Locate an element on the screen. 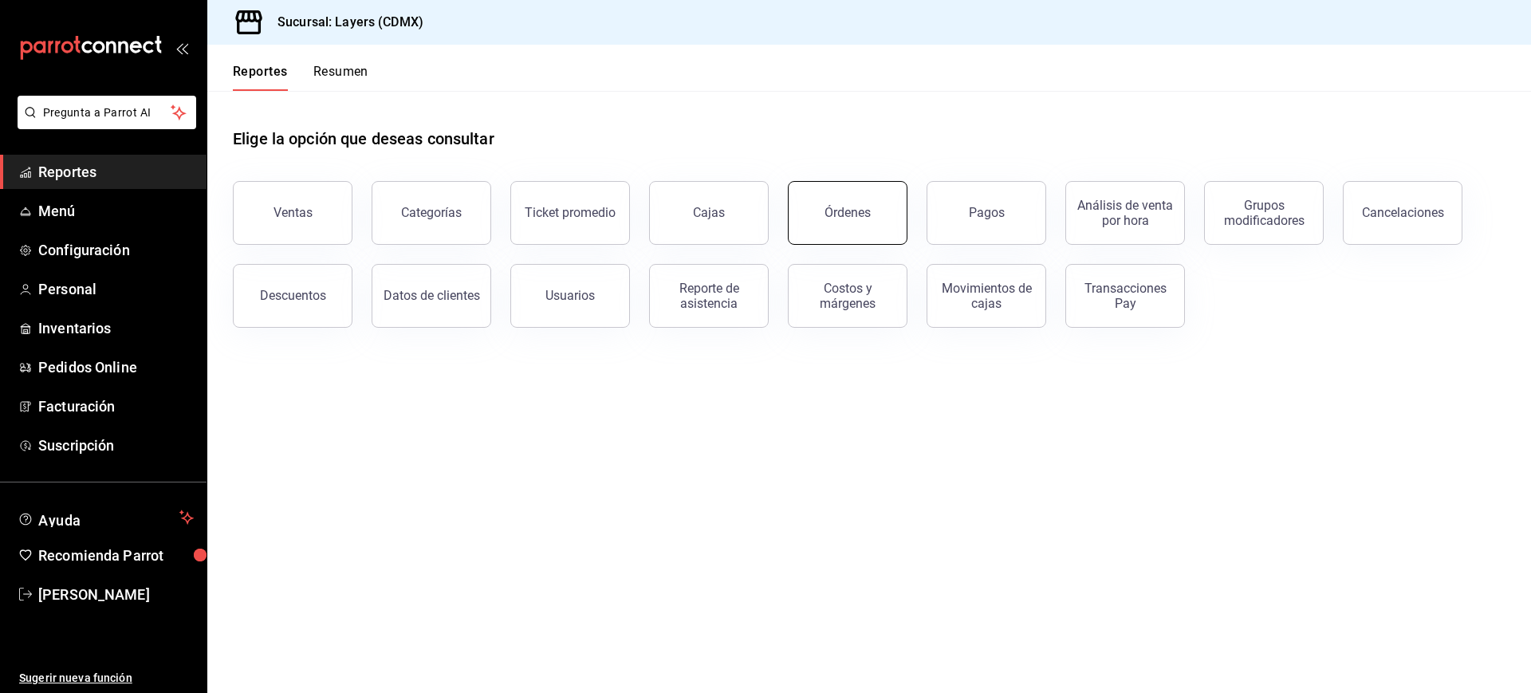 This screenshot has width=1531, height=693. div: Ventas is located at coordinates (293, 212).